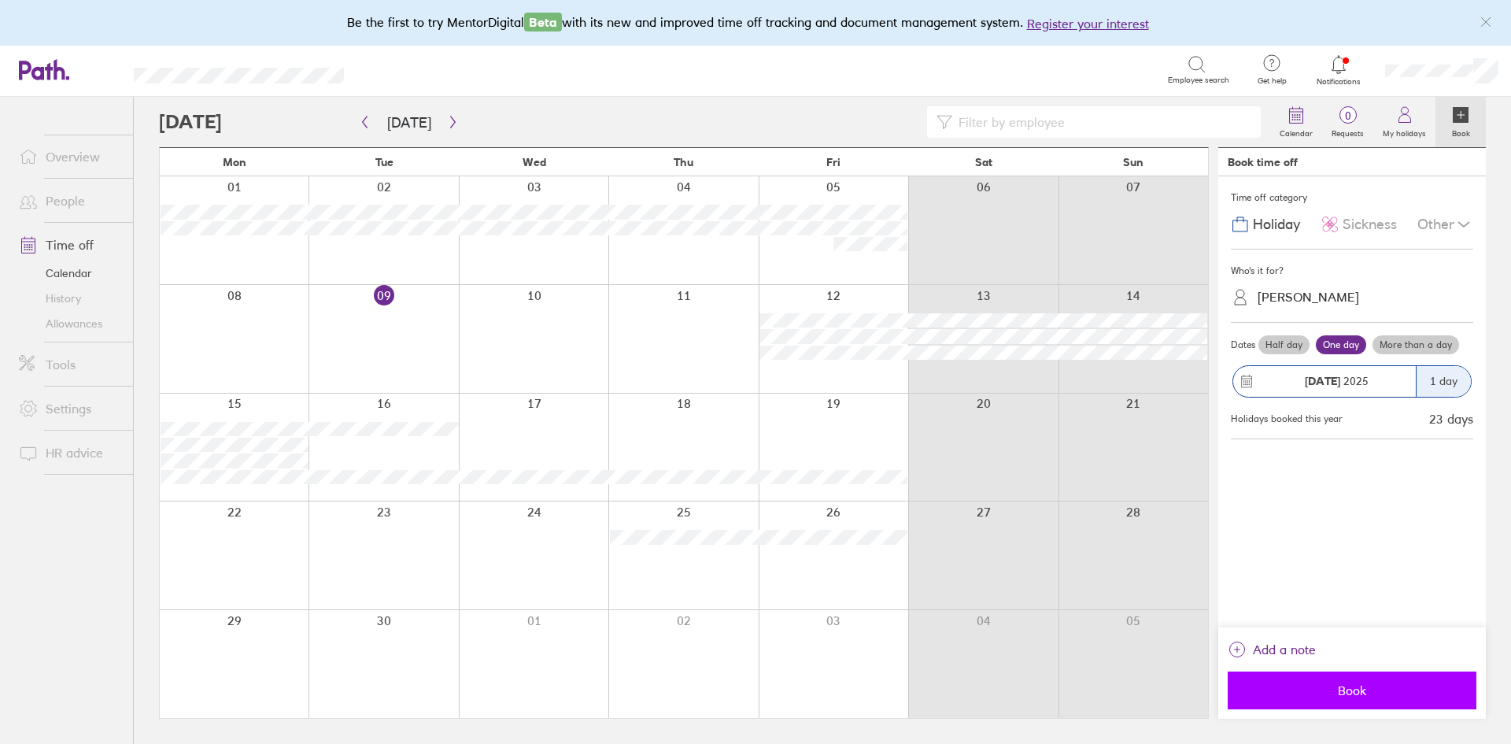 The width and height of the screenshot is (1511, 744). What do you see at coordinates (1460, 122) in the screenshot?
I see `a: Book` at bounding box center [1460, 122].